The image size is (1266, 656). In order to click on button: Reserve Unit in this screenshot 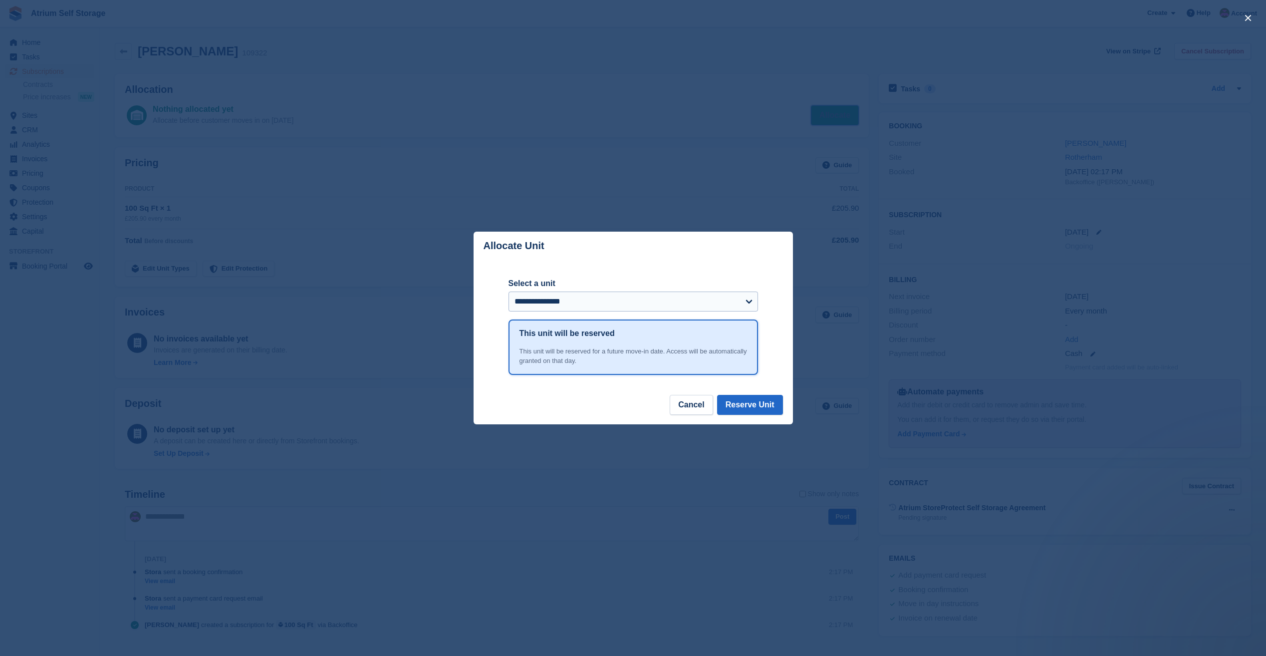, I will do `click(750, 405)`.